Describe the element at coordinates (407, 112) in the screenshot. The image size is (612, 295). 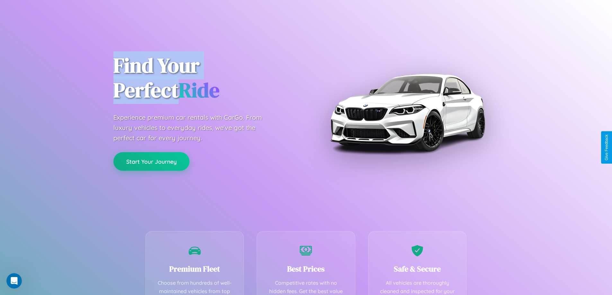
I see `img: Premium BMW car rental vehicle` at that location.